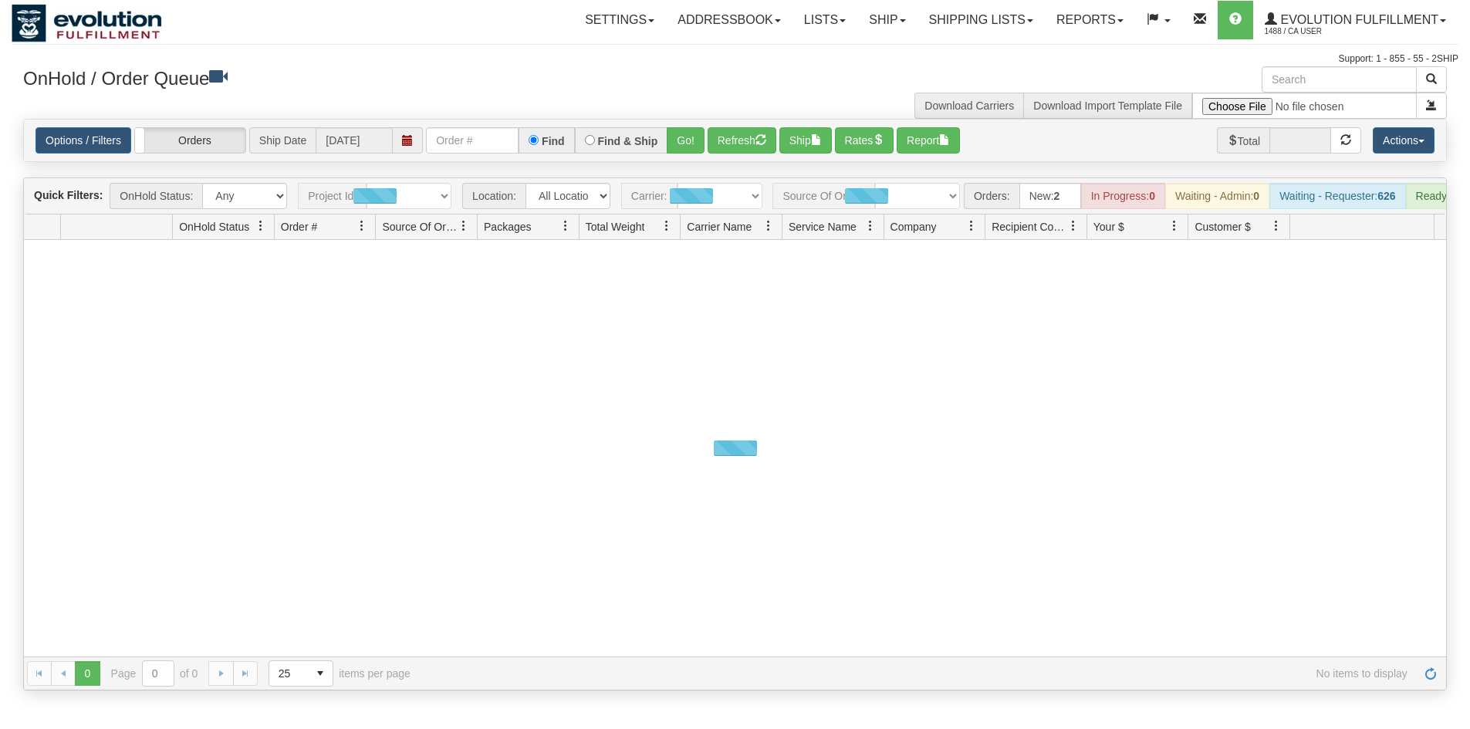 The height and width of the screenshot is (729, 1470). Describe the element at coordinates (928, 140) in the screenshot. I see `button: Report` at that location.